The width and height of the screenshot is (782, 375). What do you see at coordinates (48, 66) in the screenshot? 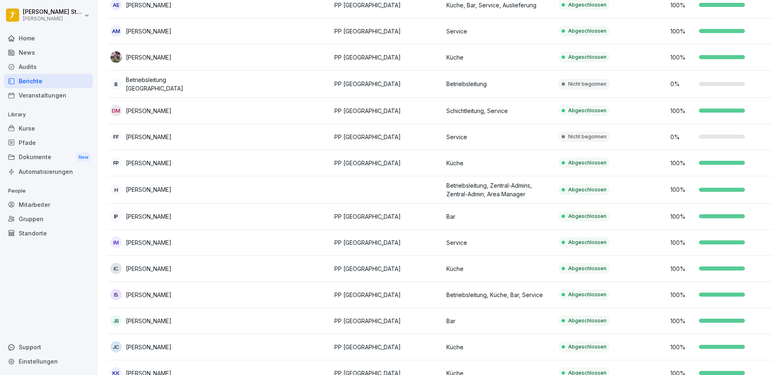
I see `a: Audits` at bounding box center [48, 66].